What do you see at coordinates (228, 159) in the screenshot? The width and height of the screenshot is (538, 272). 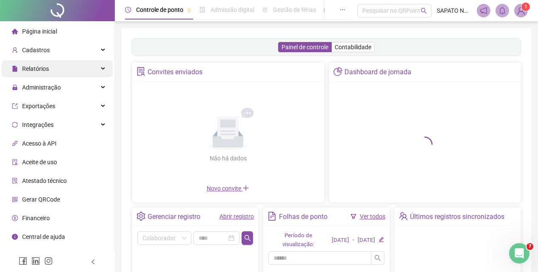 I see `div: Não há dados` at bounding box center [228, 159].